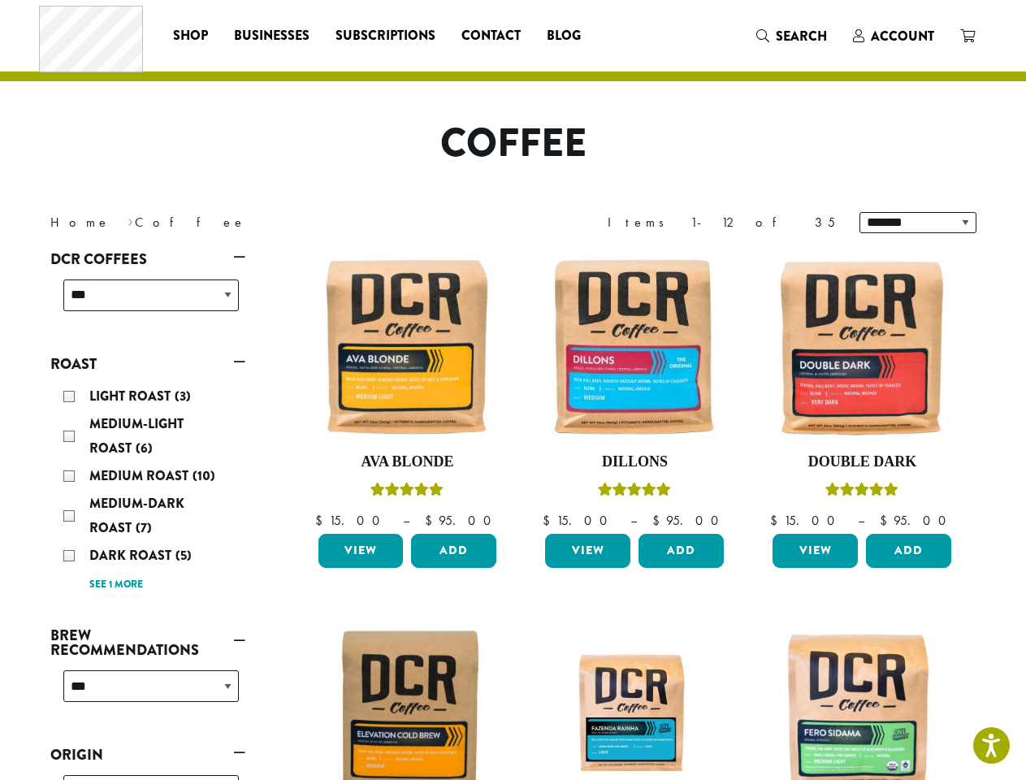 This screenshot has width=1026, height=780. I want to click on a: See 1 more, so click(116, 585).